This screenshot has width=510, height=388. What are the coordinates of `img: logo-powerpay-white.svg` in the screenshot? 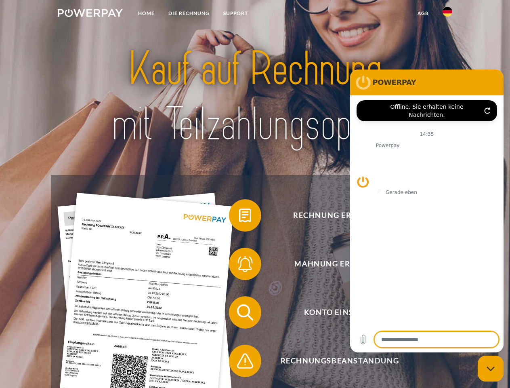 It's located at (90, 13).